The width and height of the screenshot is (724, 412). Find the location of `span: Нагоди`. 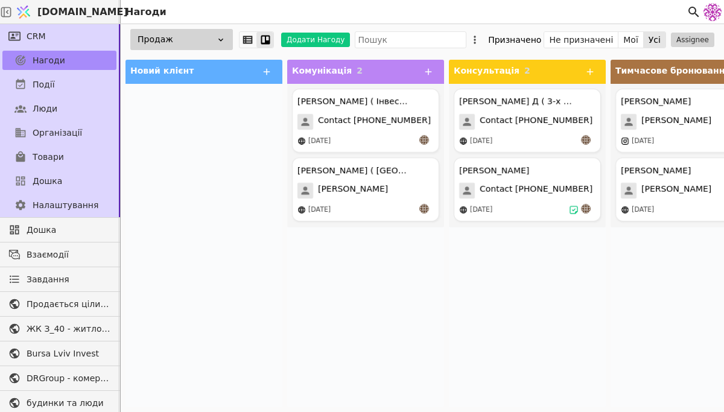

span: Нагоди is located at coordinates (49, 60).